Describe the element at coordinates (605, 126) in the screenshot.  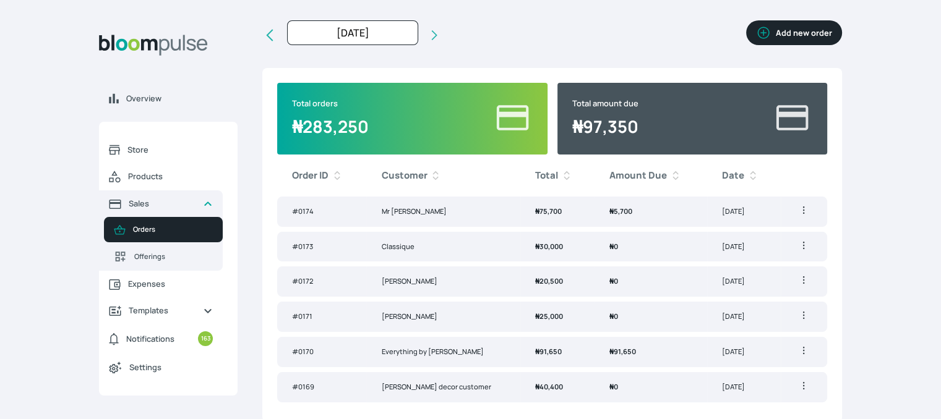
I see `span: 97,350` at that location.